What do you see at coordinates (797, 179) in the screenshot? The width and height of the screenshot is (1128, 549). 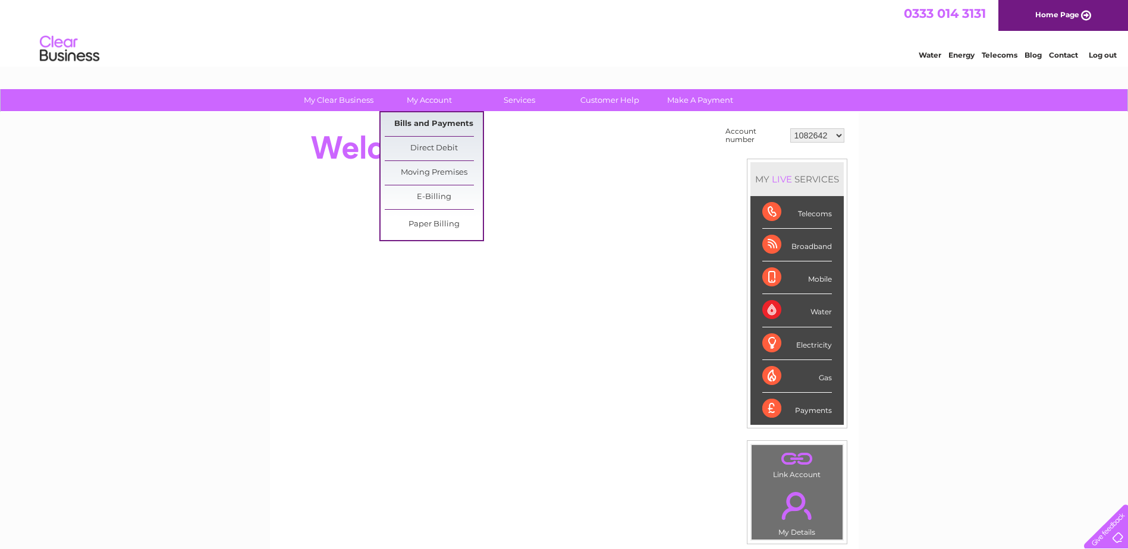 I see `div: MY SERVICES` at bounding box center [797, 179].